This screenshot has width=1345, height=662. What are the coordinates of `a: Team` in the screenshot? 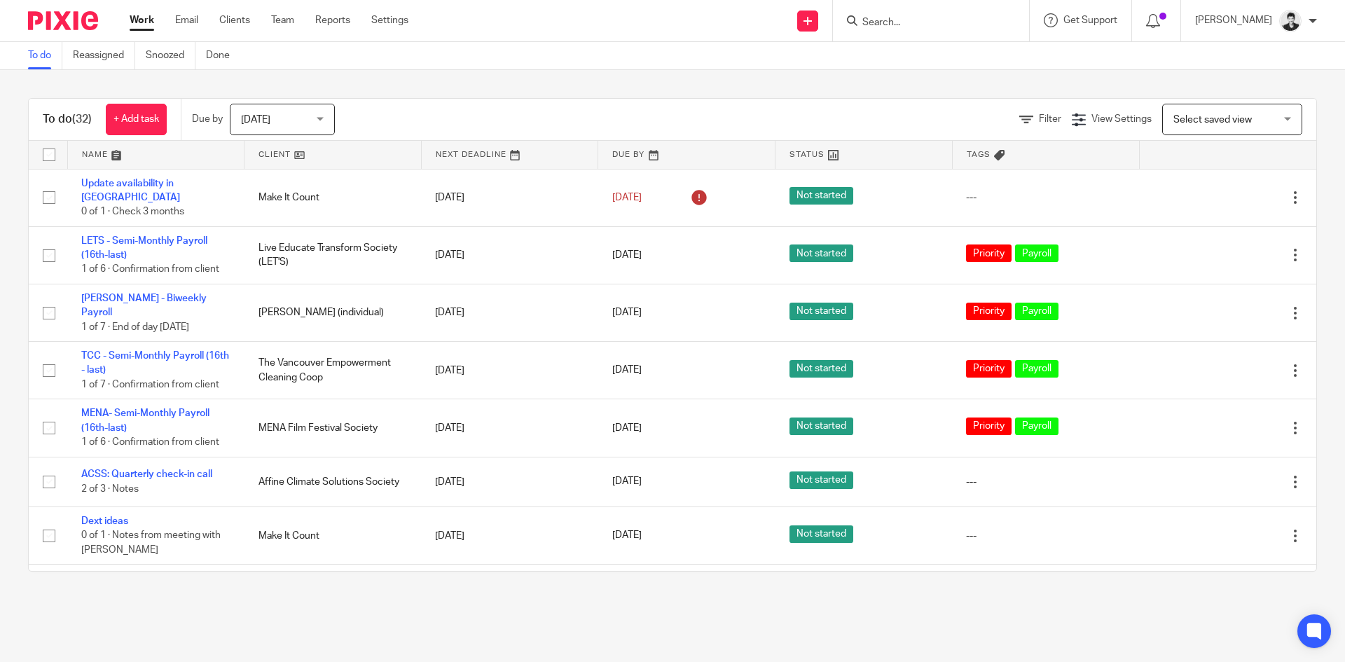 It's located at (282, 20).